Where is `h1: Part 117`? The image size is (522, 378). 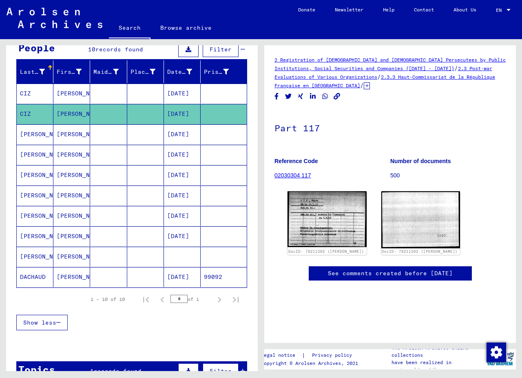 h1: Part 117 is located at coordinates (390, 127).